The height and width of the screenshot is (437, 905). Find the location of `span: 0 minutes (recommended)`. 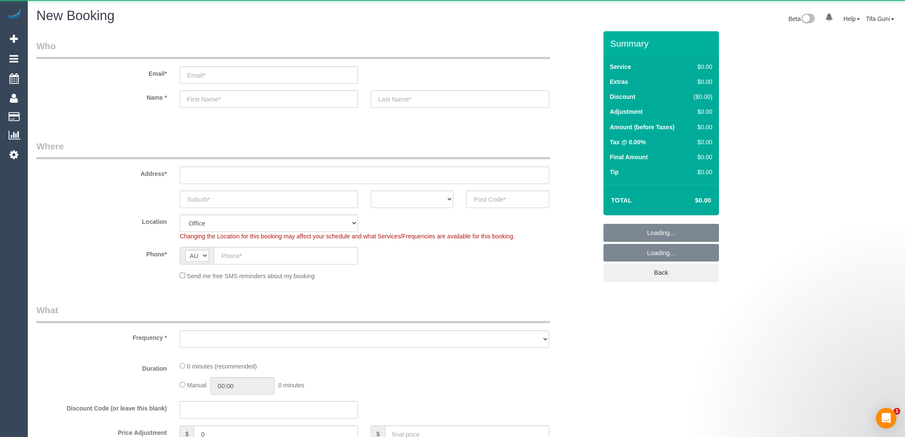

span: 0 minutes (recommended) is located at coordinates (222, 366).